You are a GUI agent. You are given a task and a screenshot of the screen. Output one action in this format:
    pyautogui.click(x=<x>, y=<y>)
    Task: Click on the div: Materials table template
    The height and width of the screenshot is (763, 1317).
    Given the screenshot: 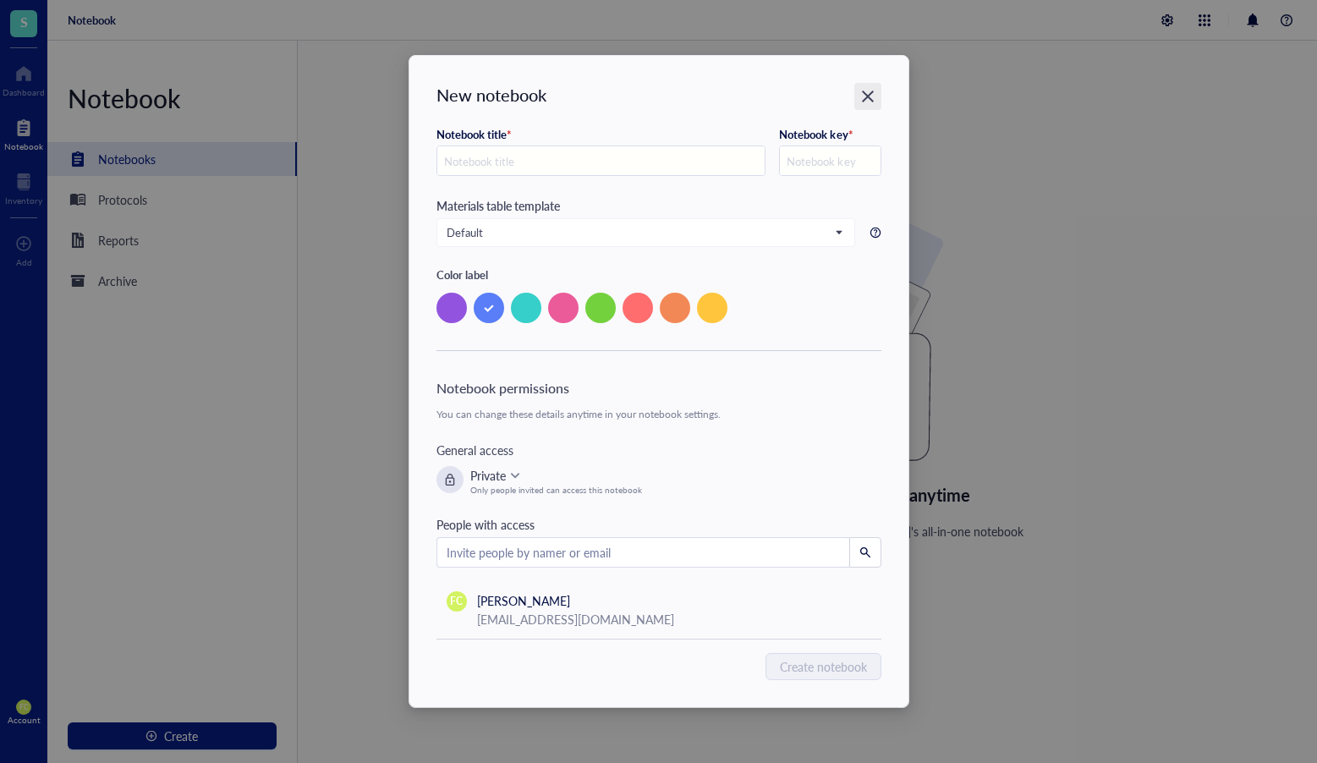 What is the action you would take?
    pyautogui.click(x=659, y=206)
    